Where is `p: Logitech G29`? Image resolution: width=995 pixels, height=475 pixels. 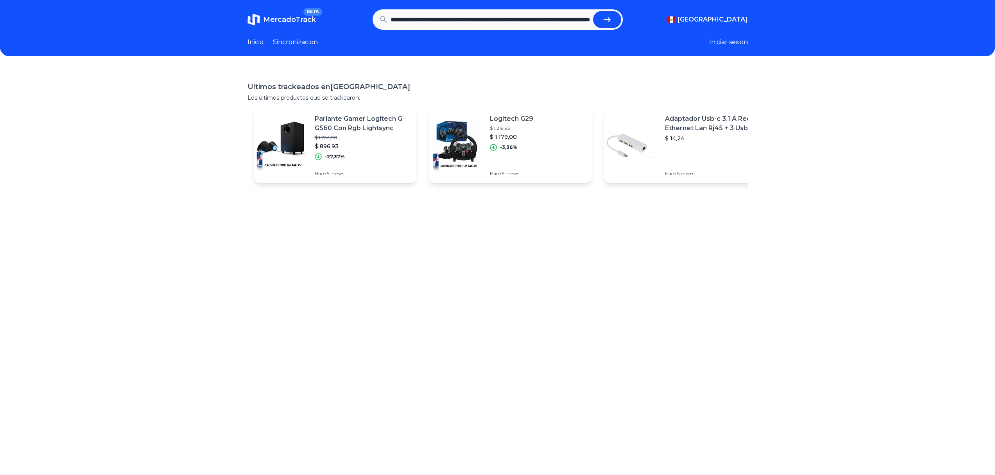 p: Logitech G29 is located at coordinates (511, 119).